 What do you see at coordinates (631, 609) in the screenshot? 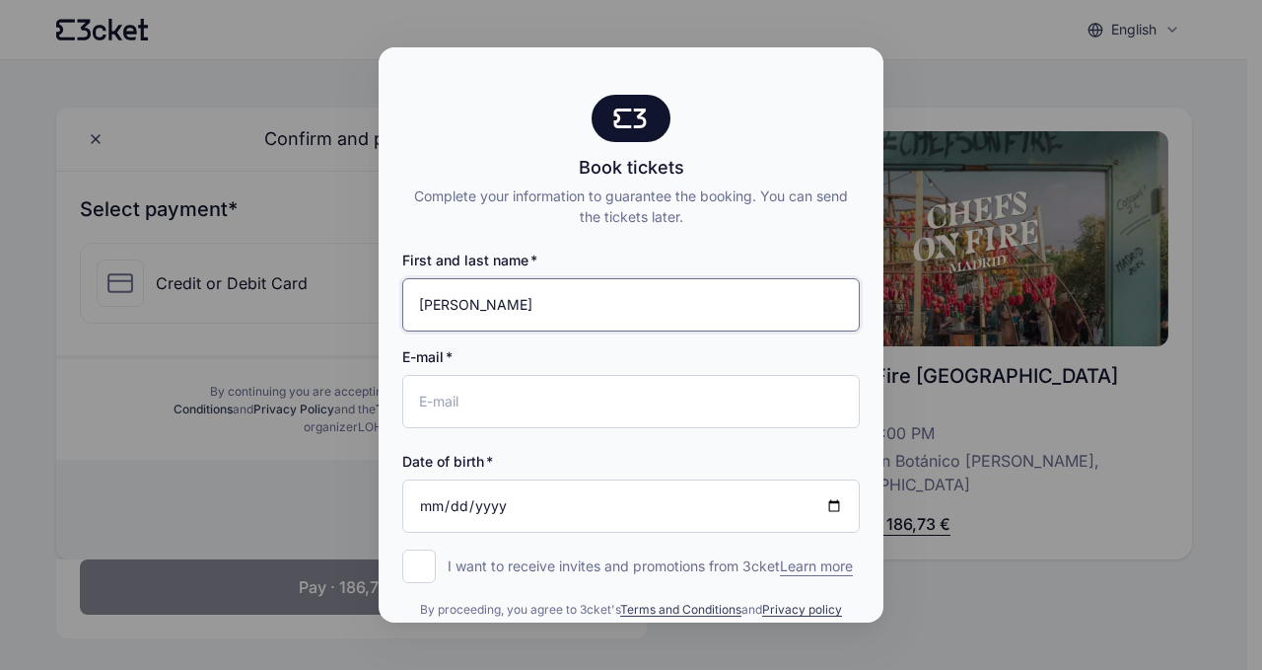
I see `div: By proceeding, you agree to 3cket's and` at bounding box center [631, 609].